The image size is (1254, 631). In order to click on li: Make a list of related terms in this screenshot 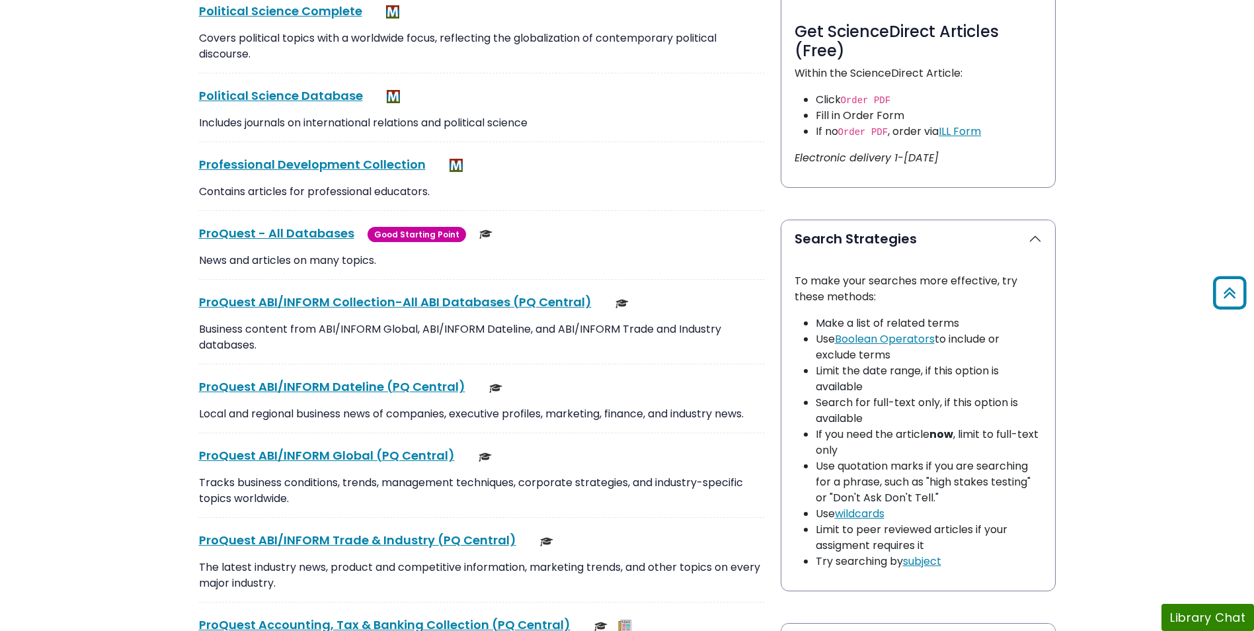, I will do `click(929, 323)`.